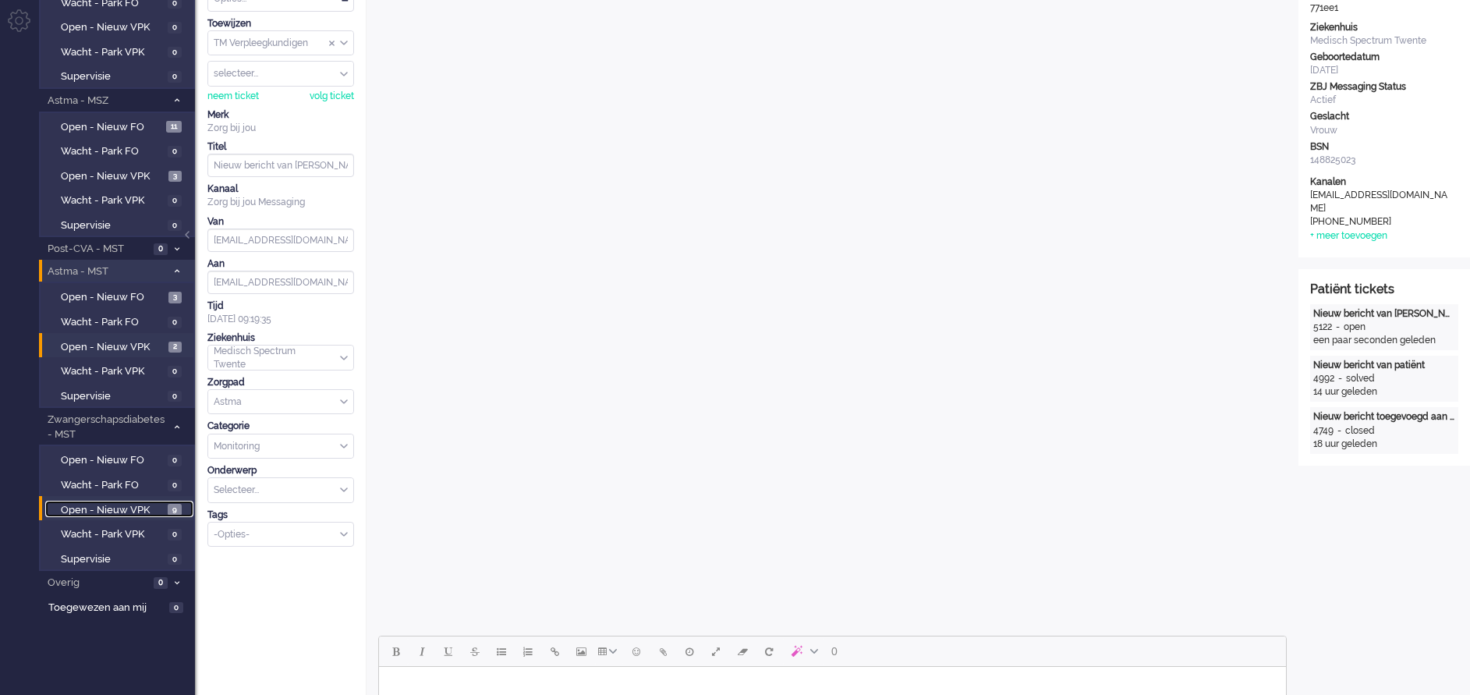 The image size is (1470, 695). What do you see at coordinates (1323, 378) in the screenshot?
I see `div: 4992` at bounding box center [1323, 378].